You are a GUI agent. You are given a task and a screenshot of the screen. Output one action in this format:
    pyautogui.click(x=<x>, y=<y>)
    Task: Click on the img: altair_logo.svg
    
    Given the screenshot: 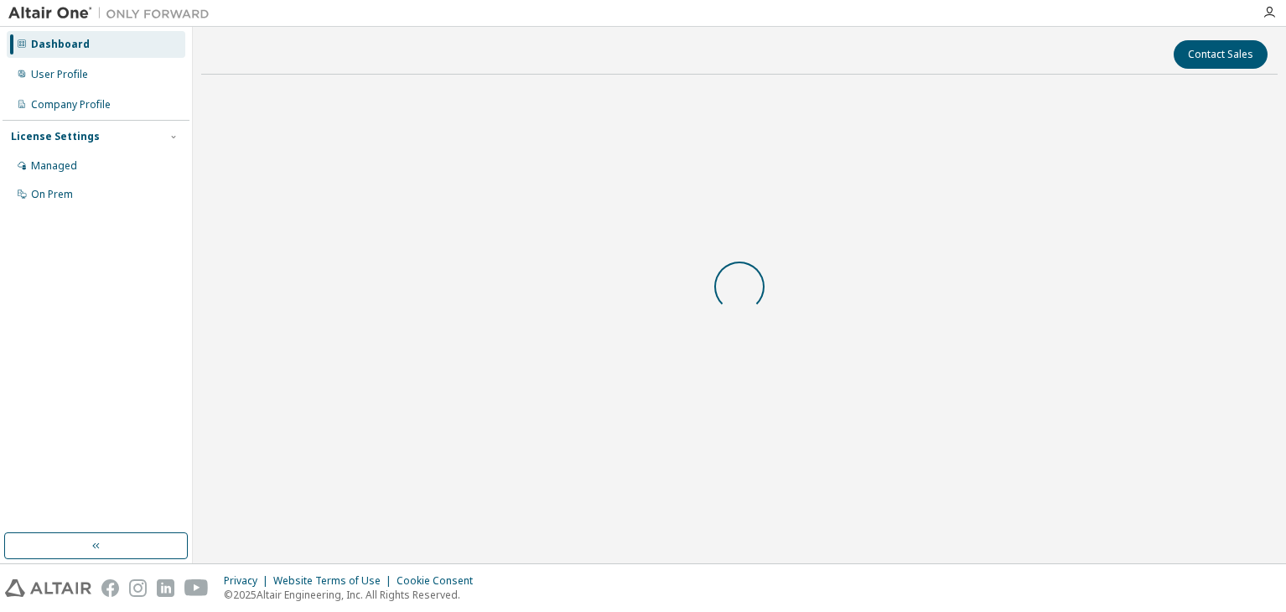 What is the action you would take?
    pyautogui.click(x=48, y=588)
    